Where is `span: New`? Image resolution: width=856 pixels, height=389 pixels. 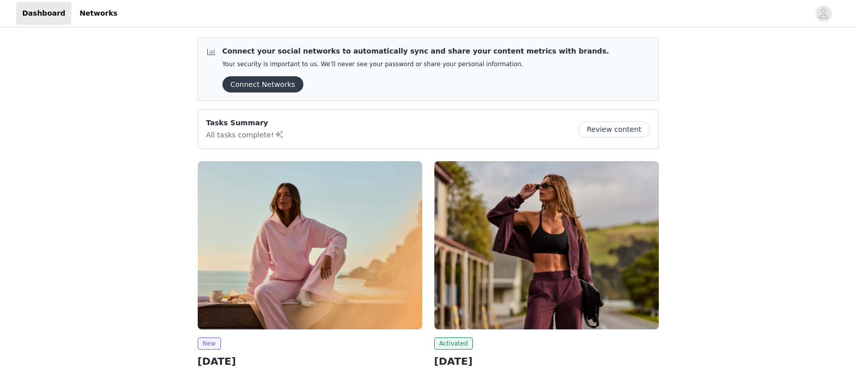
span: New is located at coordinates (209, 344).